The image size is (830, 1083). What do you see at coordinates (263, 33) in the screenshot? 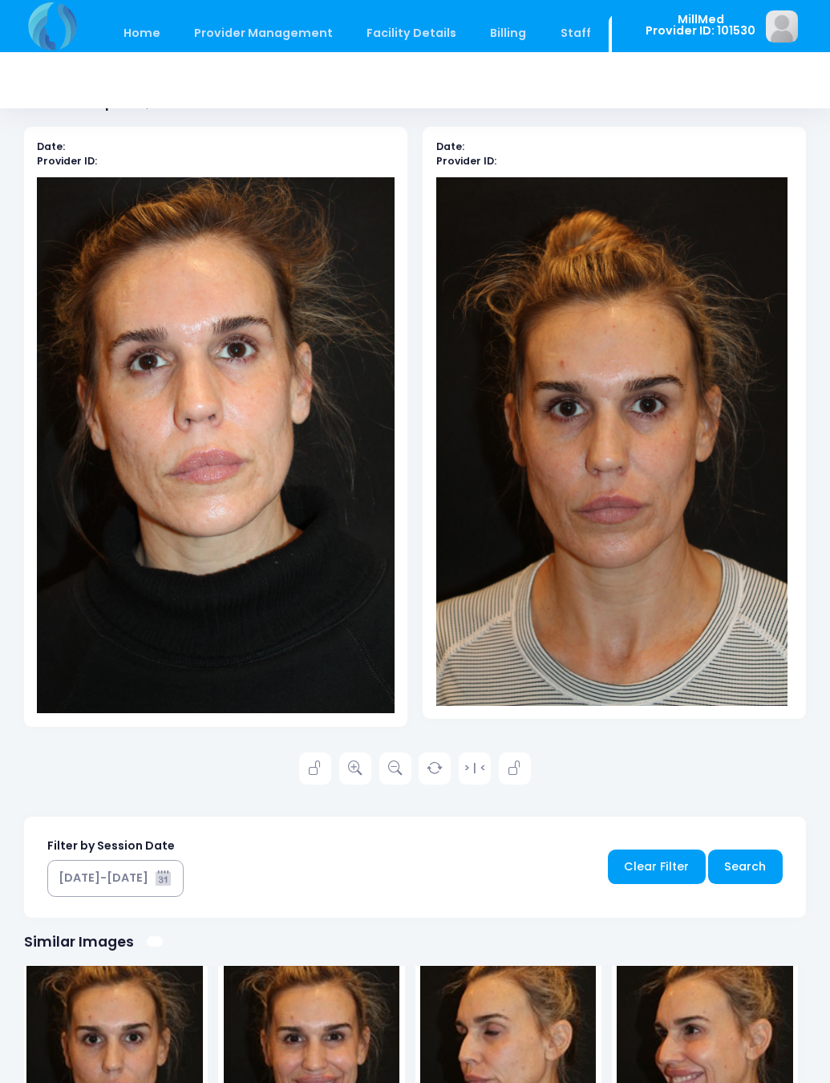
I see `a: Provider Management` at bounding box center [263, 33].